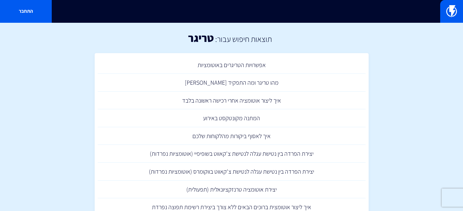 The height and width of the screenshot is (211, 463). Describe the element at coordinates (232, 101) in the screenshot. I see `a: איך ליצור אוטומציה אחרי רכישה ראשונה בלבד` at that location.